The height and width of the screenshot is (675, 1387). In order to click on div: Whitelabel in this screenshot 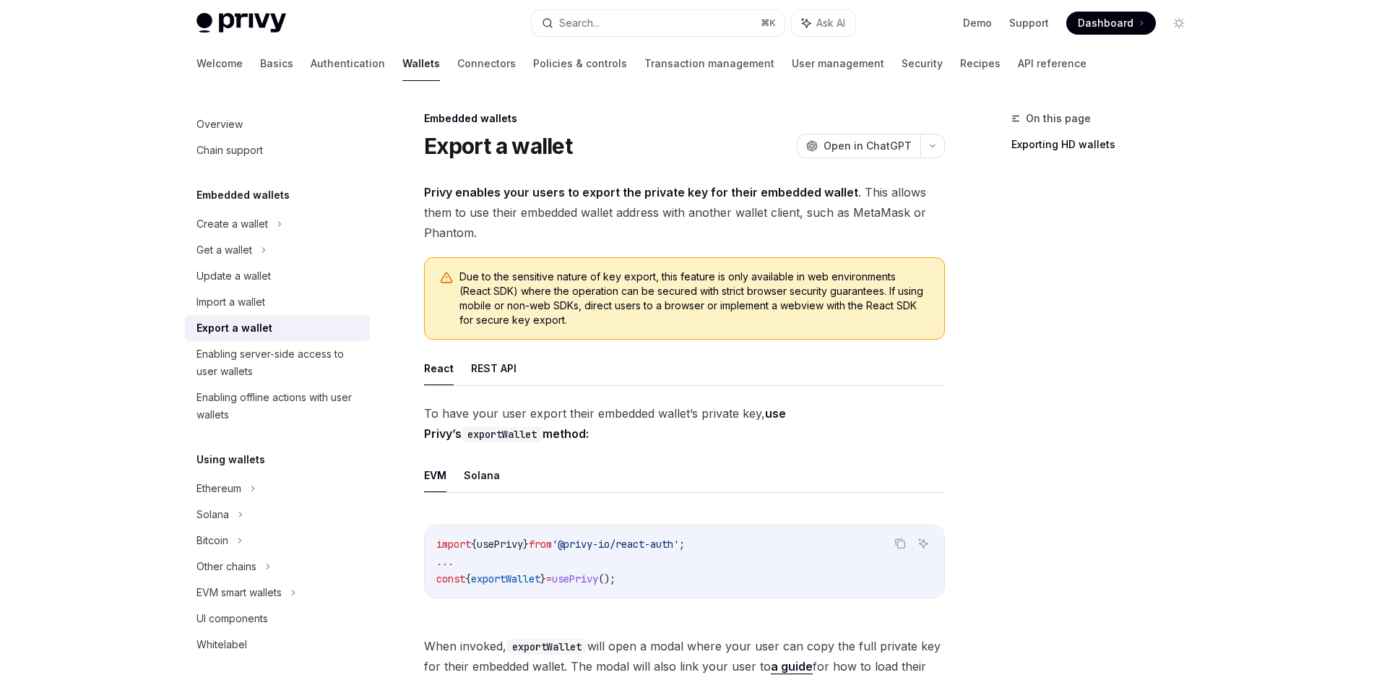, I will do `click(222, 644)`.